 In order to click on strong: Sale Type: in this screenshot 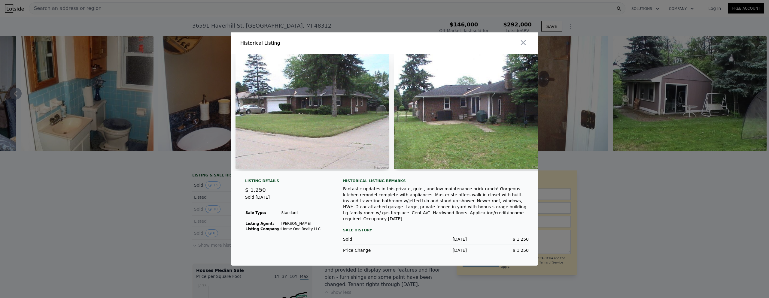, I will do `click(256, 213)`.